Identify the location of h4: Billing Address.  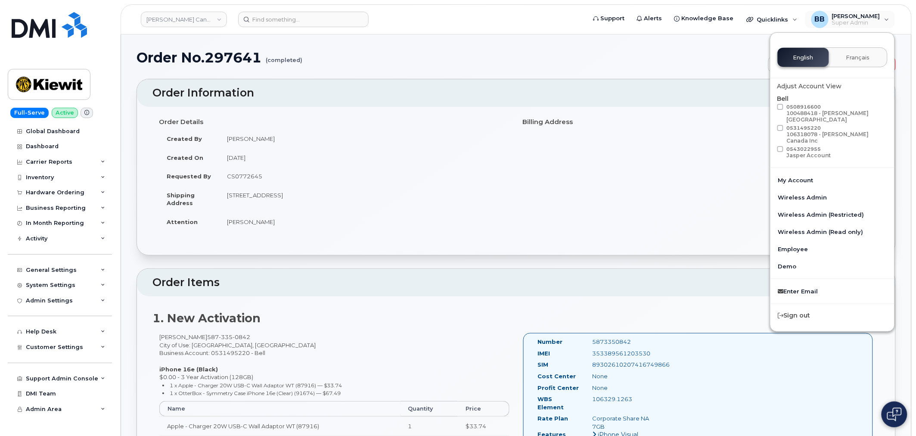
(698, 122).